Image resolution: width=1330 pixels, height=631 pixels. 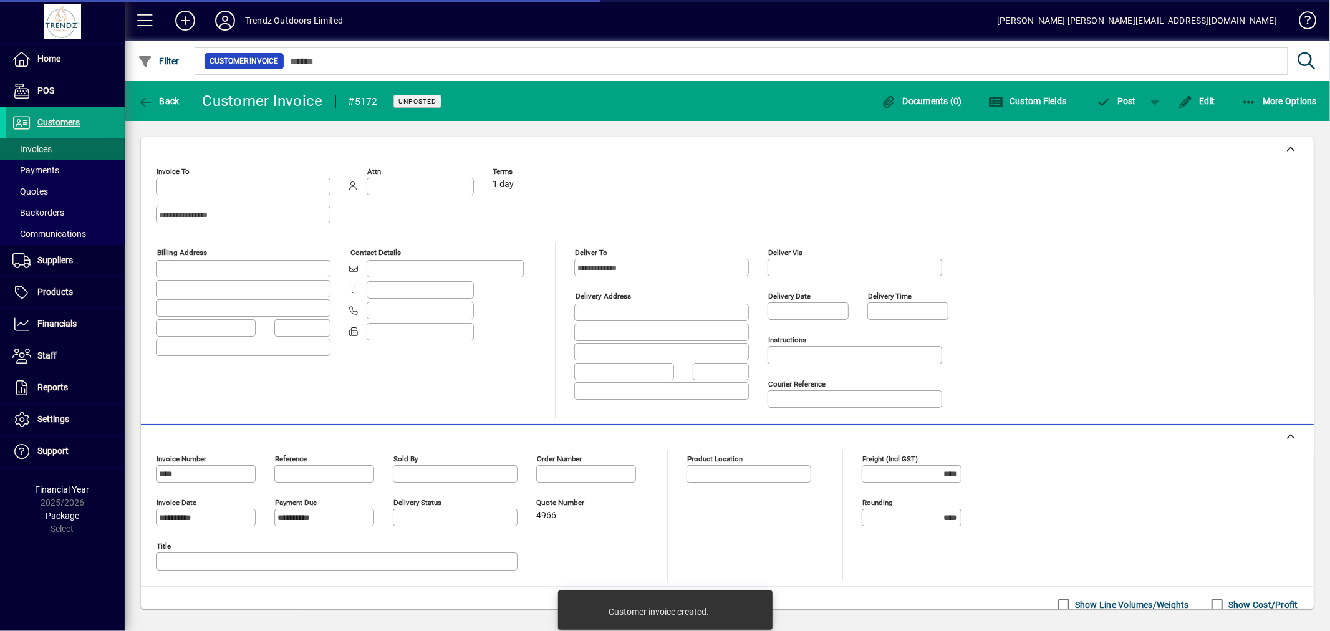 What do you see at coordinates (53, 451) in the screenshot?
I see `span: Support` at bounding box center [53, 451].